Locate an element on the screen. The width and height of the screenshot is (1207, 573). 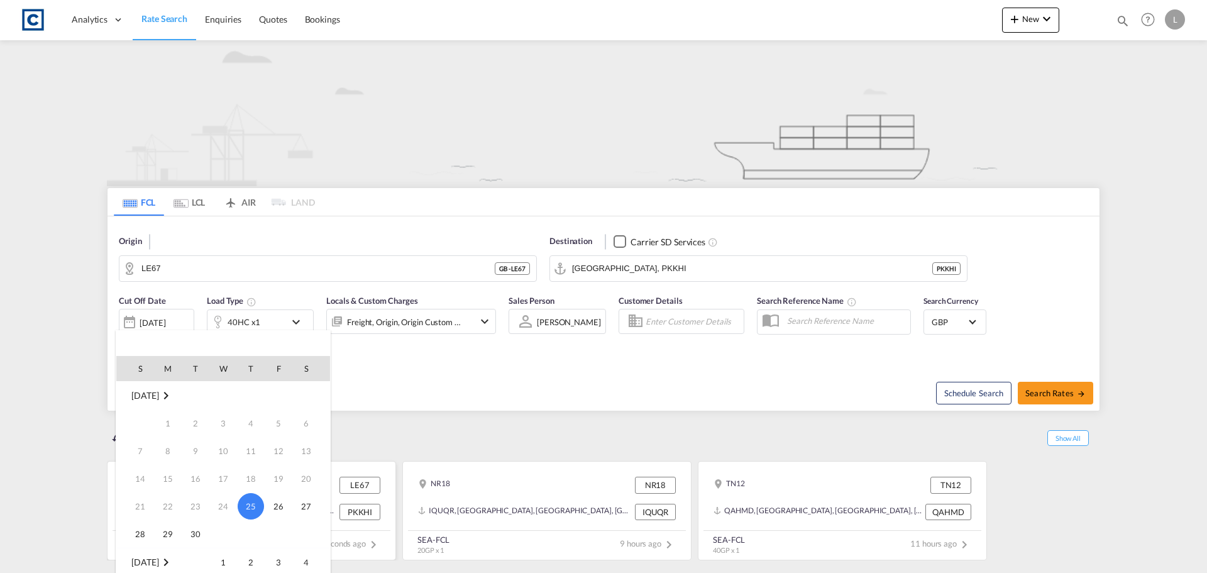
td: Thursday September 18 2025 is located at coordinates (251, 479).